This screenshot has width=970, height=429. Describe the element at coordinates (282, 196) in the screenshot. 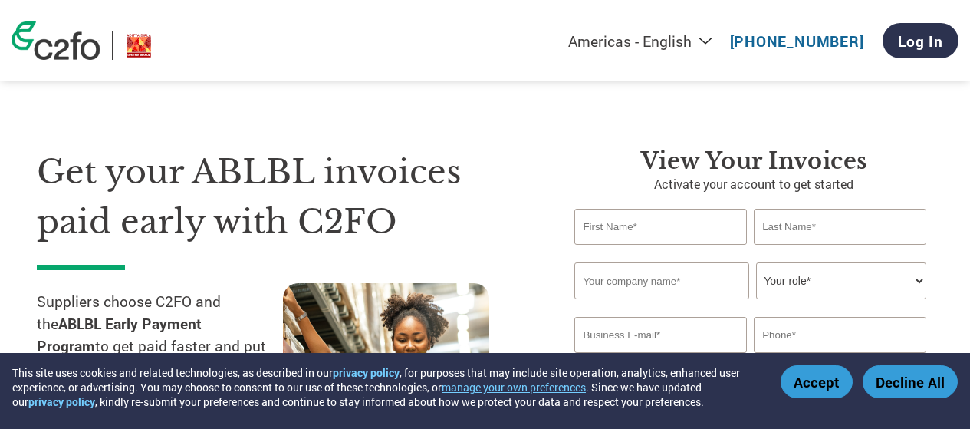

I see `h1: Get your ABLBL invoices paid early with C2FO` at that location.